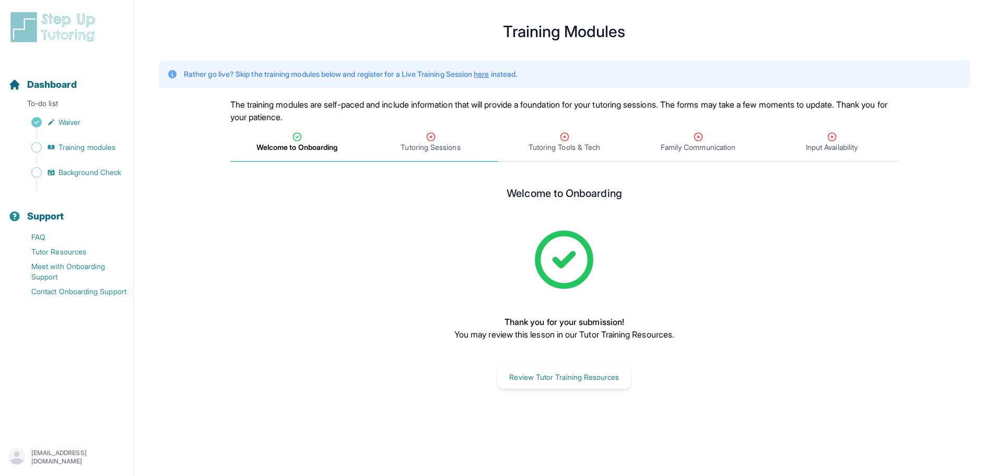 The height and width of the screenshot is (476, 995). Describe the element at coordinates (66, 210) in the screenshot. I see `button: Support` at that location.